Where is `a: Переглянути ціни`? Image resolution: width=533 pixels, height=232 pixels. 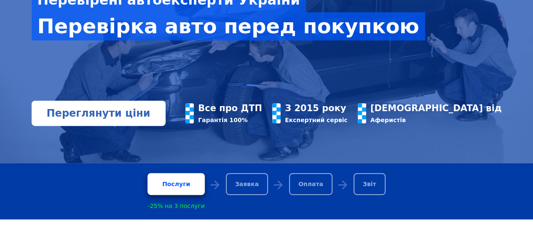 a: Переглянути ціни is located at coordinates (99, 113).